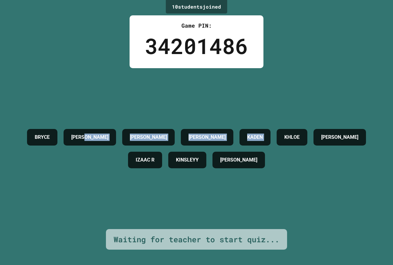 The height and width of the screenshot is (265, 393). What do you see at coordinates (255, 137) in the screenshot?
I see `h4: KADEN` at bounding box center [255, 137].